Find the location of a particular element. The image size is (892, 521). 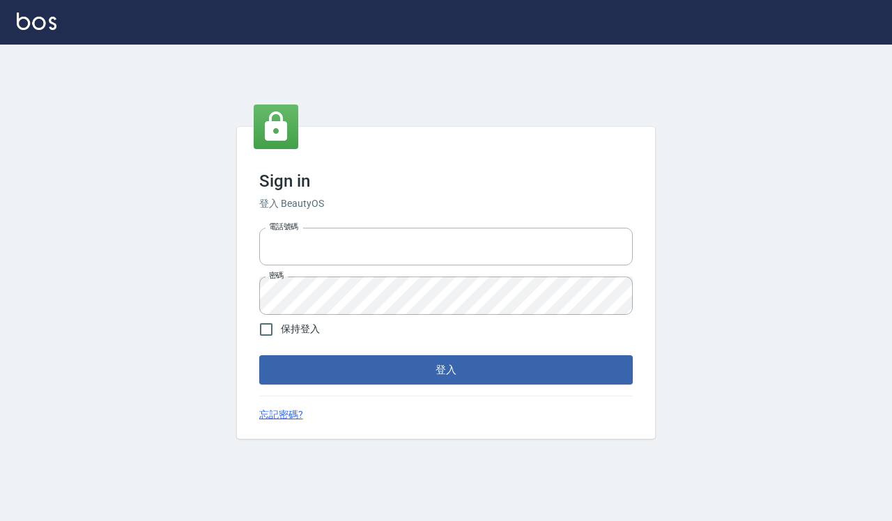

h6: 登入 BeautyOS is located at coordinates (446, 204).